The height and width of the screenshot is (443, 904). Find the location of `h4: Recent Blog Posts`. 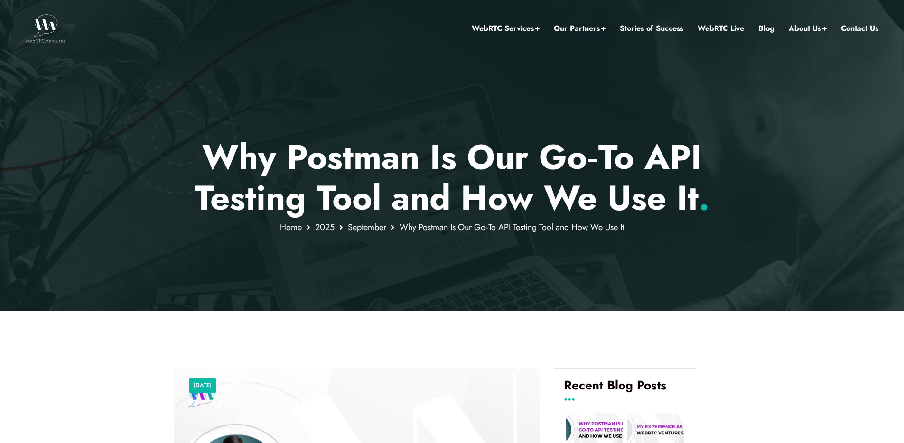

h4: Recent Blog Posts is located at coordinates (625, 389).